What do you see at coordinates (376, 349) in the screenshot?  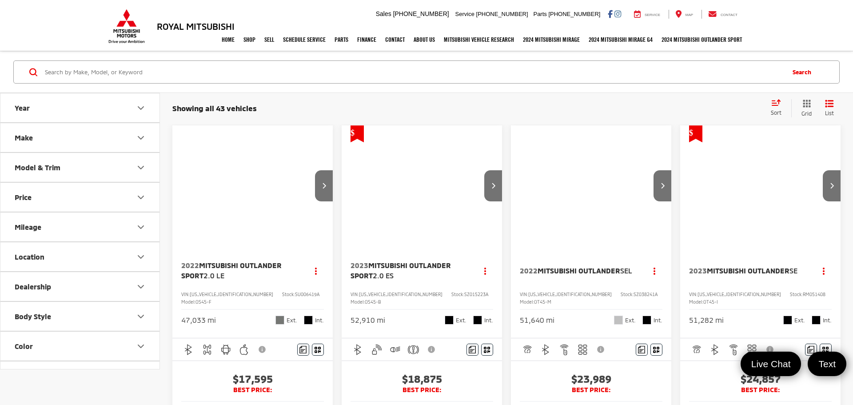 I see `img: Keyless Entry` at bounding box center [376, 349].